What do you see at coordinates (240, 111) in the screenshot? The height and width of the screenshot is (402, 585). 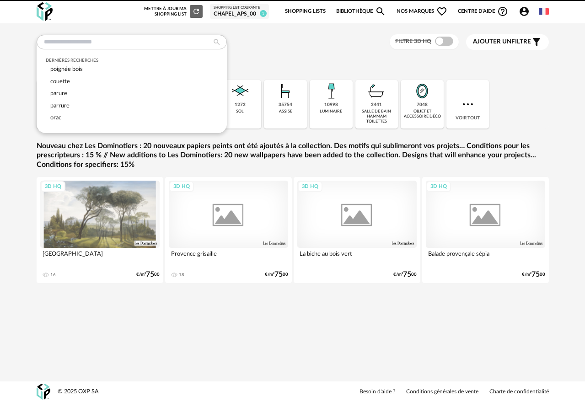 I see `div: sol` at bounding box center [240, 111].